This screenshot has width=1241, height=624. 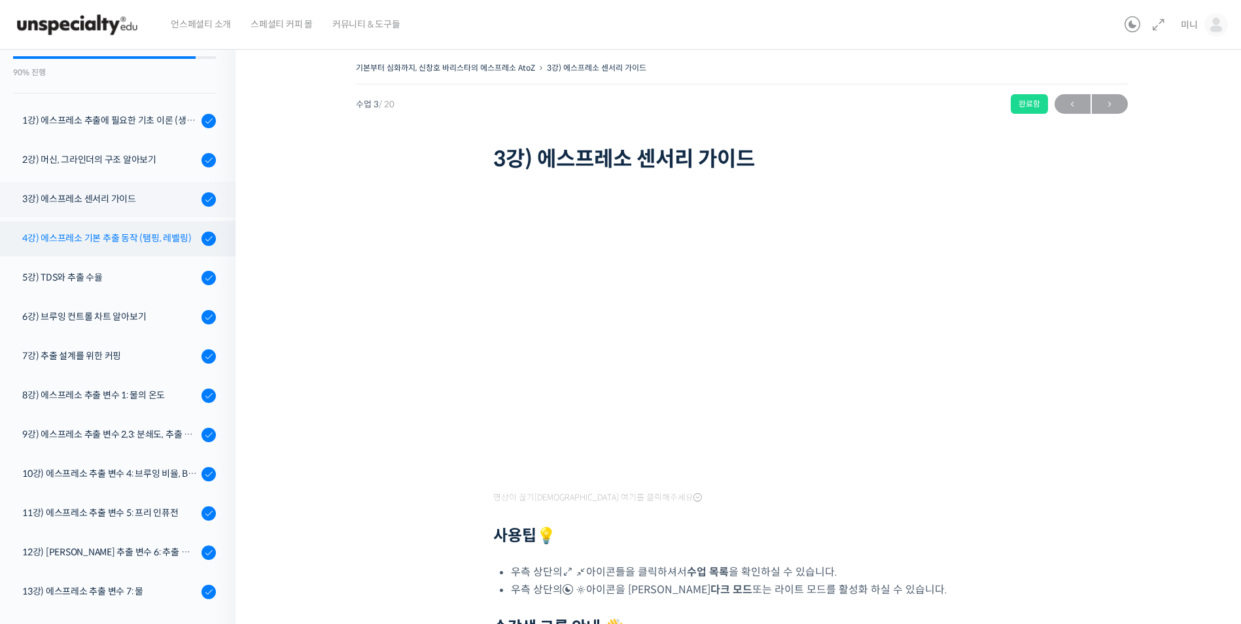 What do you see at coordinates (110, 356) in the screenshot?
I see `div: 7강) 추출 설계를 위한 커핑` at bounding box center [110, 356].